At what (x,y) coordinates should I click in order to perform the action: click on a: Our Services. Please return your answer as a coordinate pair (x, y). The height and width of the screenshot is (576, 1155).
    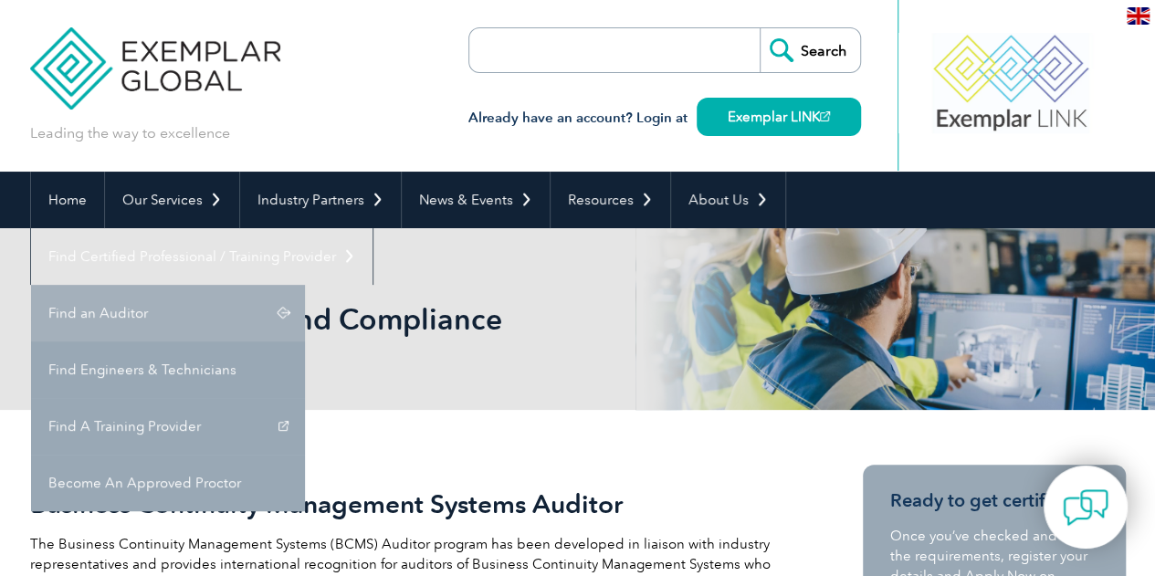
    Looking at the image, I should click on (172, 200).